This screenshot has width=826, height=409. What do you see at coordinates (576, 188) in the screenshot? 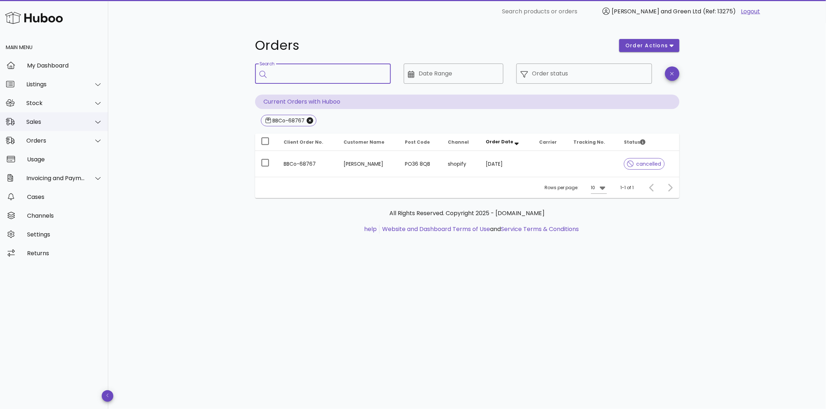
I see `div: Rows per page:` at bounding box center [576, 188].